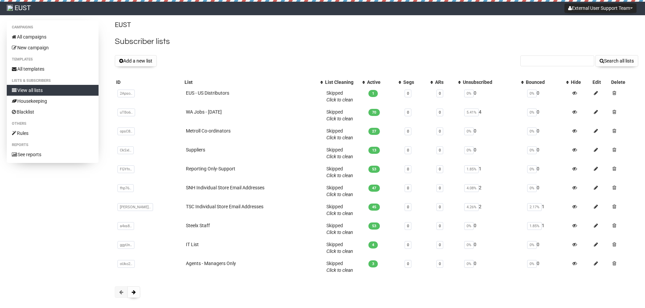 This screenshot has width=645, height=308. Describe the element at coordinates (253, 82) in the screenshot. I see `th: List: No sort applied, activate to apply an ascending sort` at that location.